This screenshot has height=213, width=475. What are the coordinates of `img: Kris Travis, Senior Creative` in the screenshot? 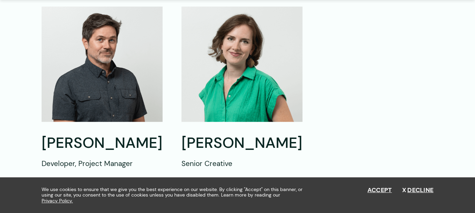 It's located at (242, 64).